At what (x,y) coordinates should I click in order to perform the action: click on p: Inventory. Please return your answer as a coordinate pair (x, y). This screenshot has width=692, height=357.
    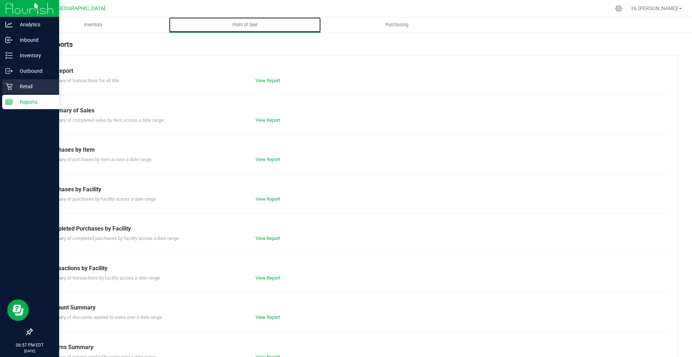
    Looking at the image, I should click on (34, 56).